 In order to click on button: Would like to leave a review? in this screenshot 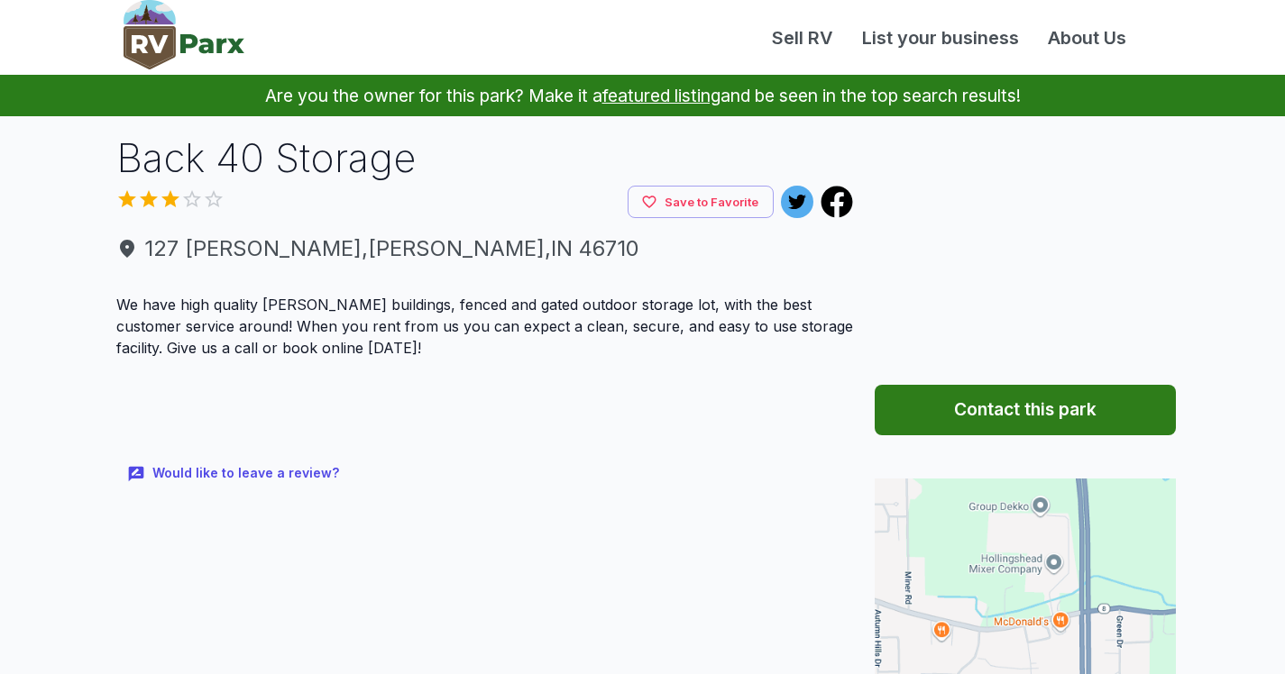, I will do `click(234, 473)`.